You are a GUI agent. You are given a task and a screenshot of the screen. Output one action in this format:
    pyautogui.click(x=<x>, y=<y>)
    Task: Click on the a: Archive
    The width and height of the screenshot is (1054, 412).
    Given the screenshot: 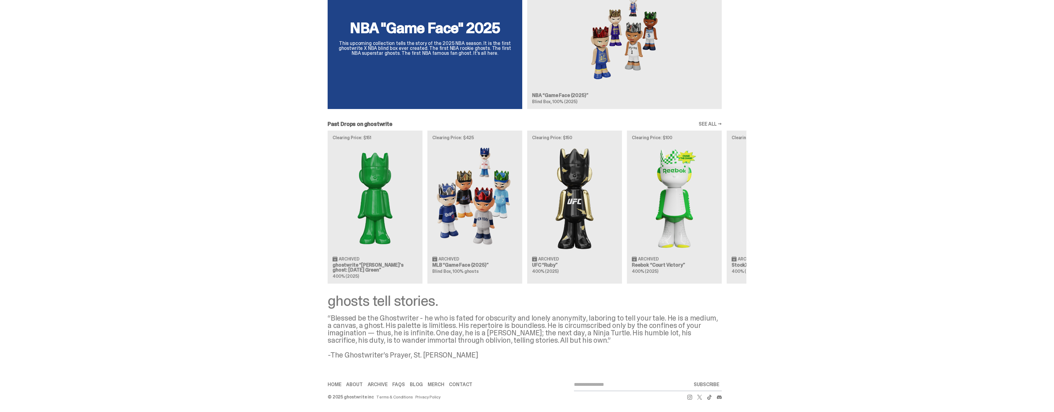 What is the action you would take?
    pyautogui.click(x=377, y=384)
    